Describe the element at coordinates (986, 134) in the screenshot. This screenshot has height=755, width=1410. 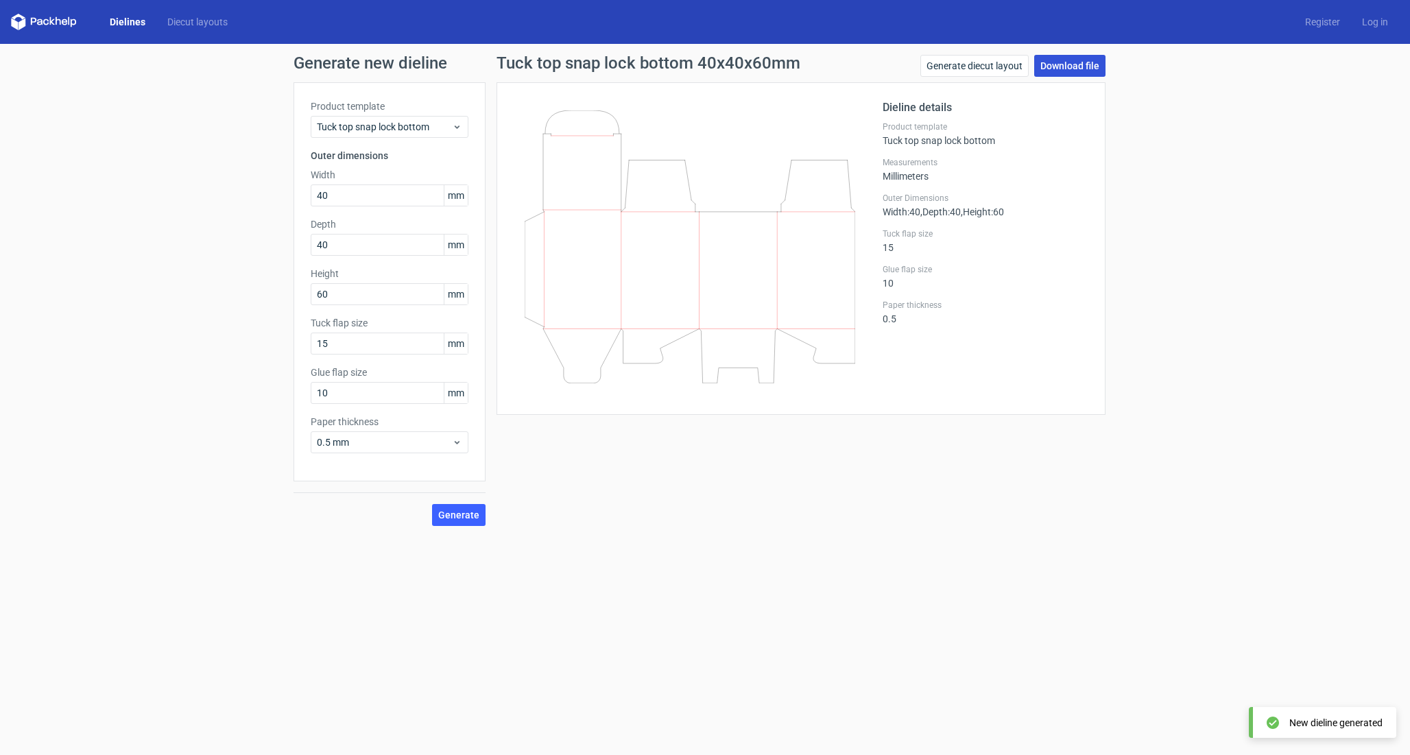
I see `div: Tuck top snap lock bottom` at that location.